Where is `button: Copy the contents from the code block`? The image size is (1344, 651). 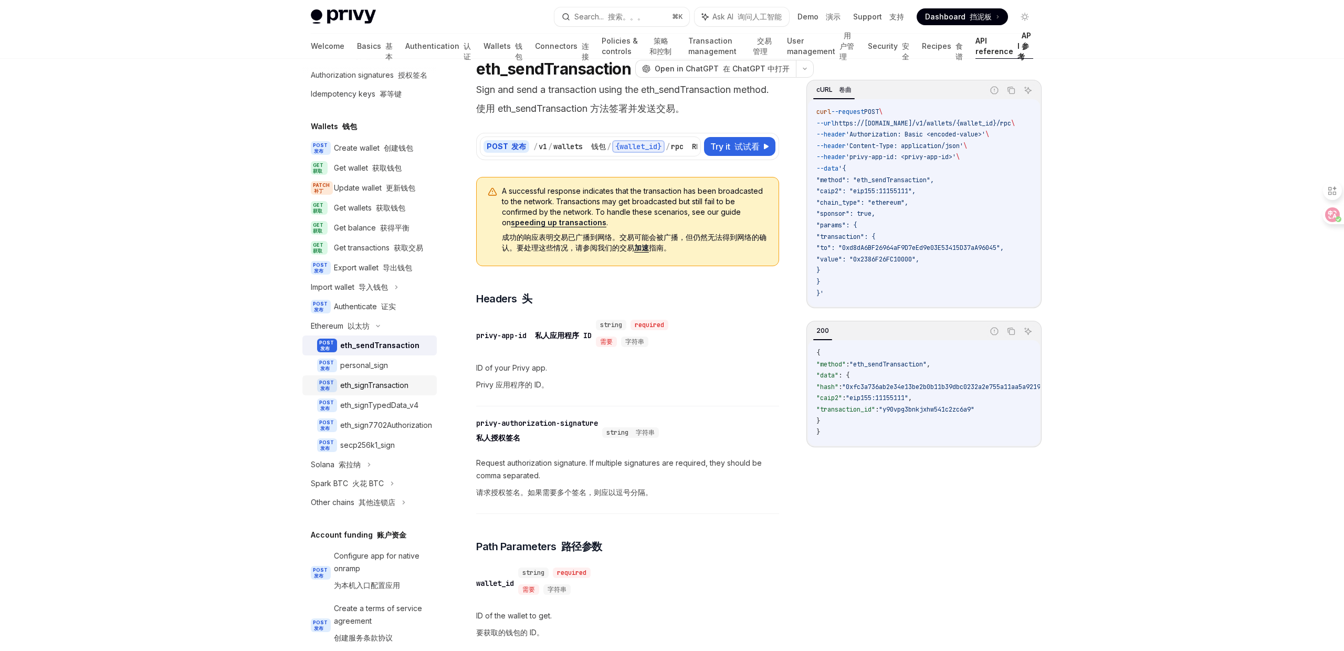
button: Copy the contents from the code block is located at coordinates (1011, 331).